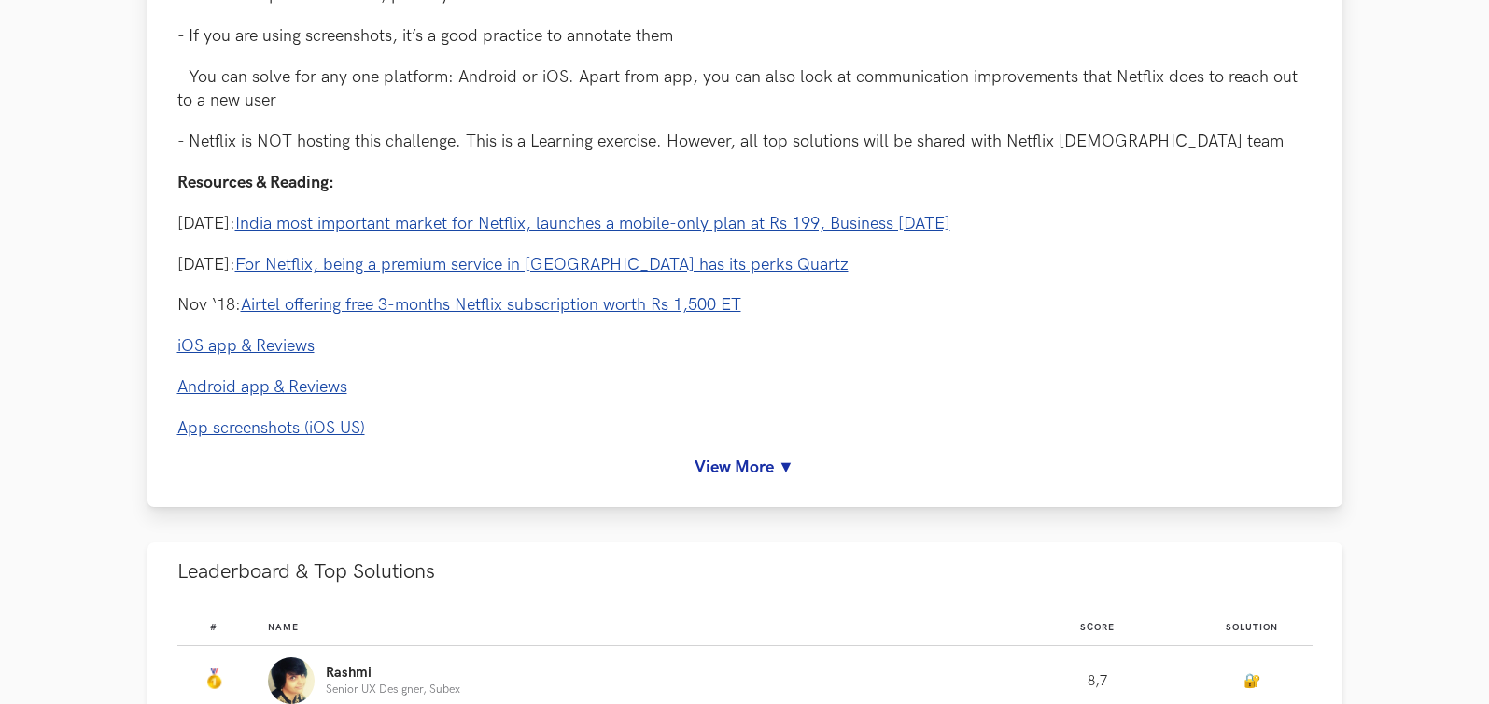  I want to click on span: Score, so click(1097, 627).